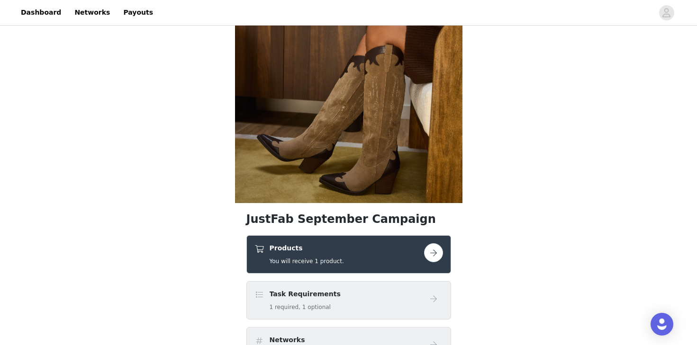 This screenshot has width=697, height=345. I want to click on div: Task Requirements, so click(349, 300).